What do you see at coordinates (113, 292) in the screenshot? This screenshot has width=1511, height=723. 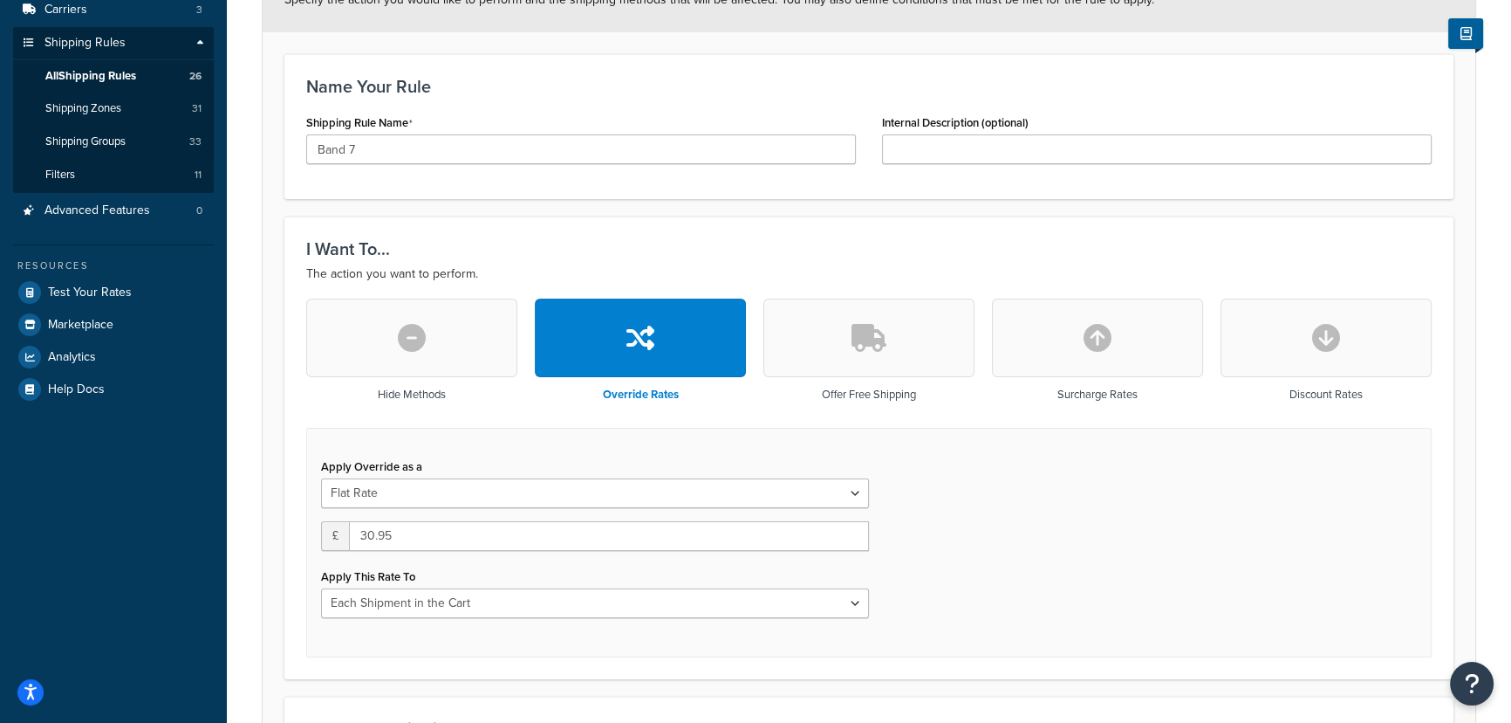 I see `li: Test Your Rates` at bounding box center [113, 292].